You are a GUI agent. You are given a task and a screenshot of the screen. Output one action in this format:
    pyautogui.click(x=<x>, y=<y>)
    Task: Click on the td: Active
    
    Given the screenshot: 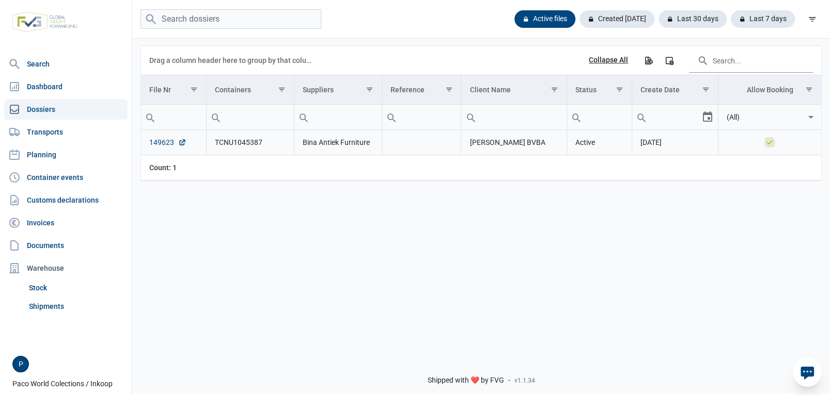 What is the action you would take?
    pyautogui.click(x=599, y=142)
    